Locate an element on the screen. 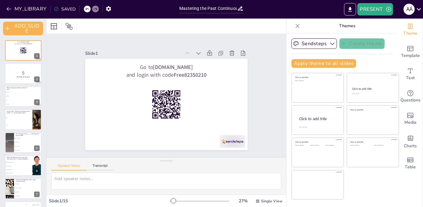 The width and height of the screenshot is (423, 207). button: ADD_SLIDE is located at coordinates (23, 28).